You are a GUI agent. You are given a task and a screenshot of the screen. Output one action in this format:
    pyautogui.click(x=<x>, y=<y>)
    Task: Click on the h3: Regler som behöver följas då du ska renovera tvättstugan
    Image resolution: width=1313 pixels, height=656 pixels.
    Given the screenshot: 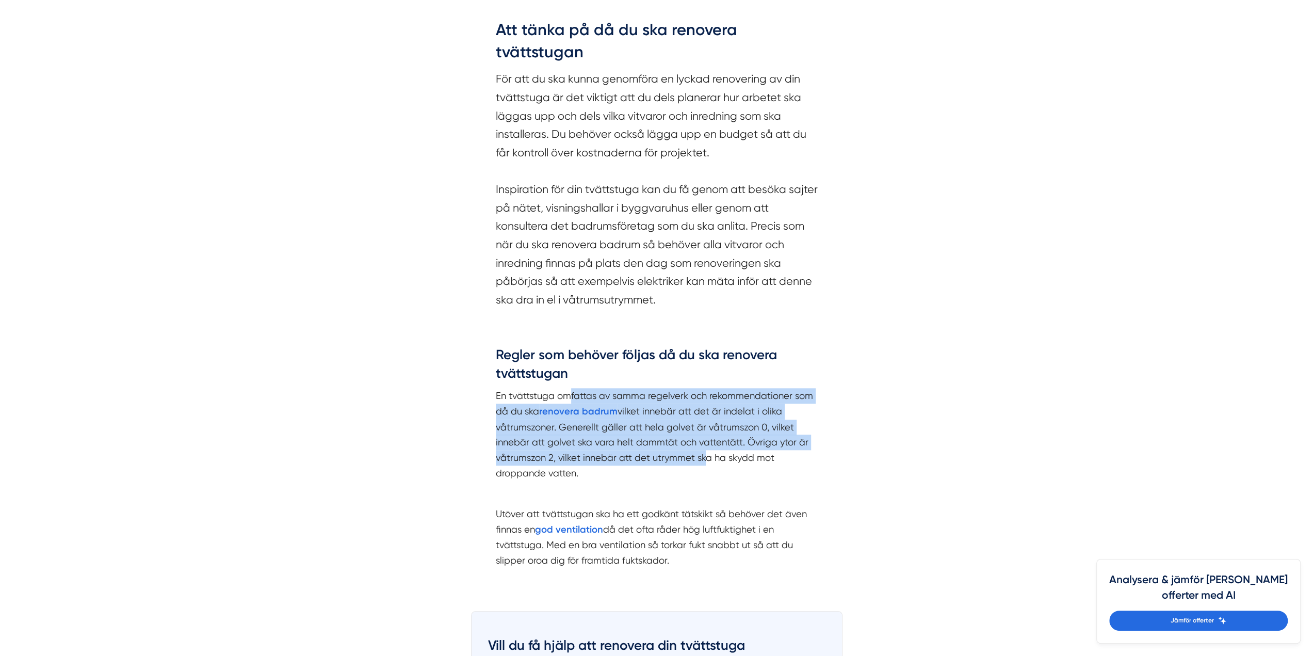 What is the action you would take?
    pyautogui.click(x=657, y=367)
    